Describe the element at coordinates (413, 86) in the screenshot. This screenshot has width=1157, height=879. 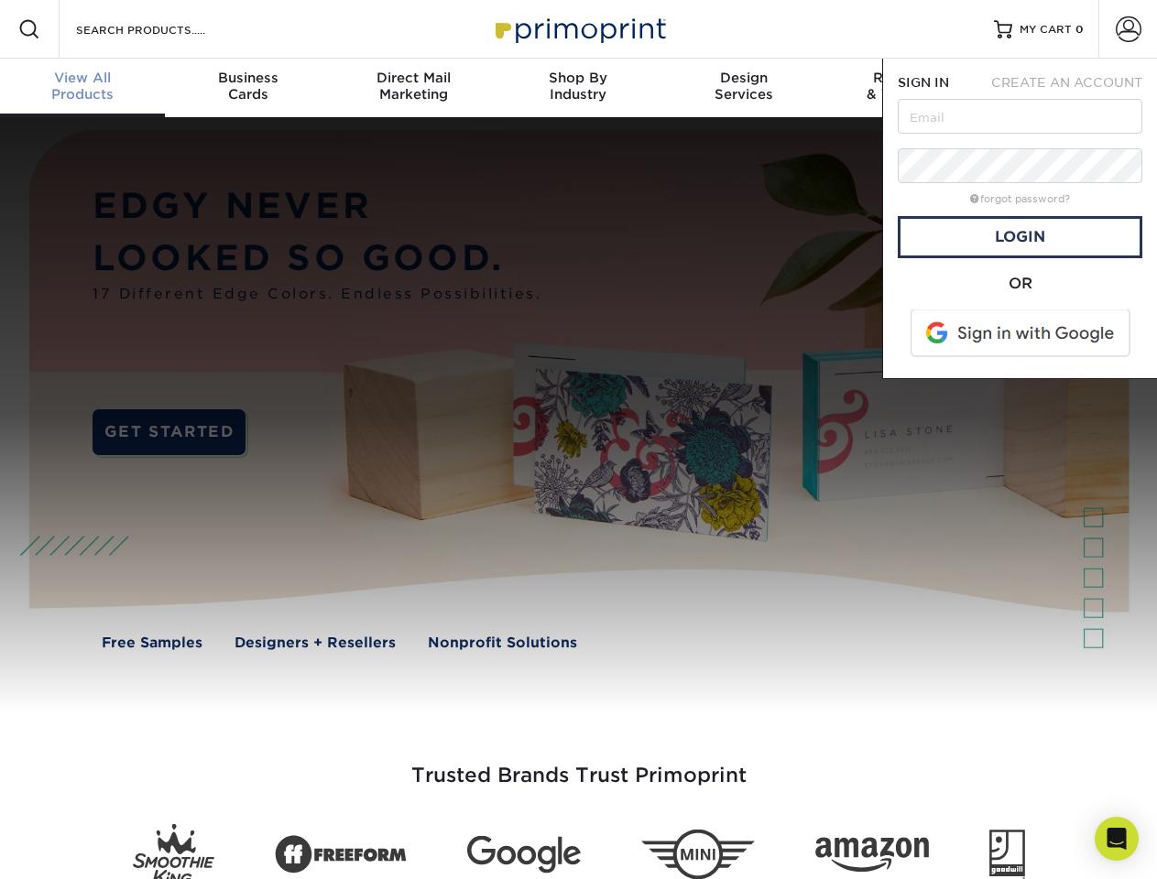
I see `div: Marketing` at that location.